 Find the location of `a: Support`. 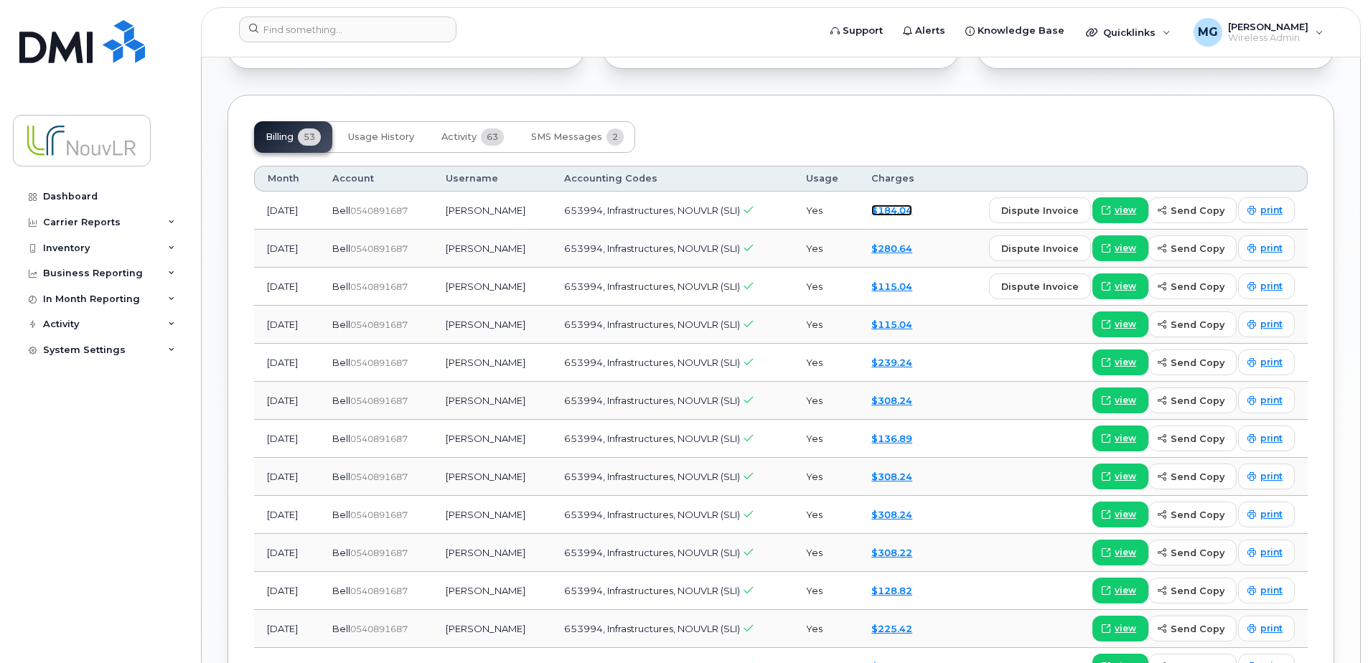

a: Support is located at coordinates (856, 31).